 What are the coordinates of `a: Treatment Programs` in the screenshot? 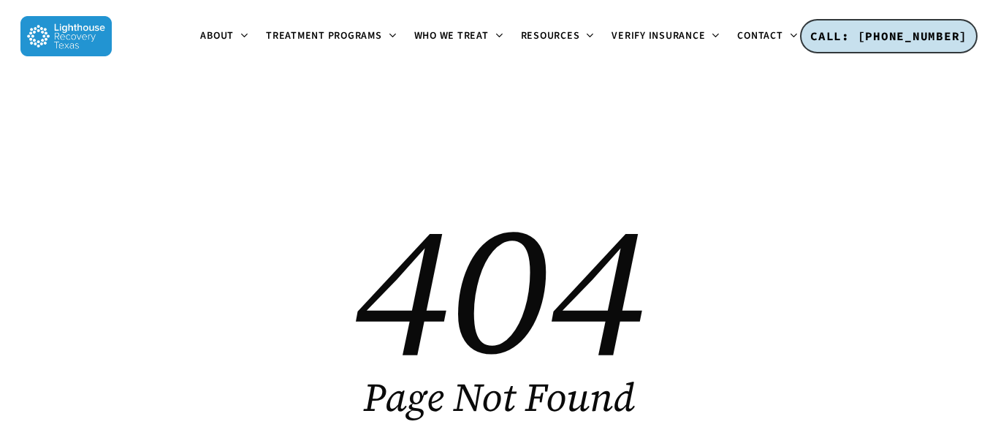 It's located at (331, 37).